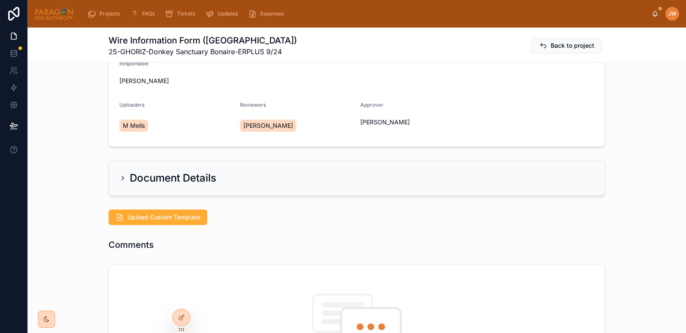 The width and height of the screenshot is (686, 333). Describe the element at coordinates (186, 14) in the screenshot. I see `span: Tickets` at that location.